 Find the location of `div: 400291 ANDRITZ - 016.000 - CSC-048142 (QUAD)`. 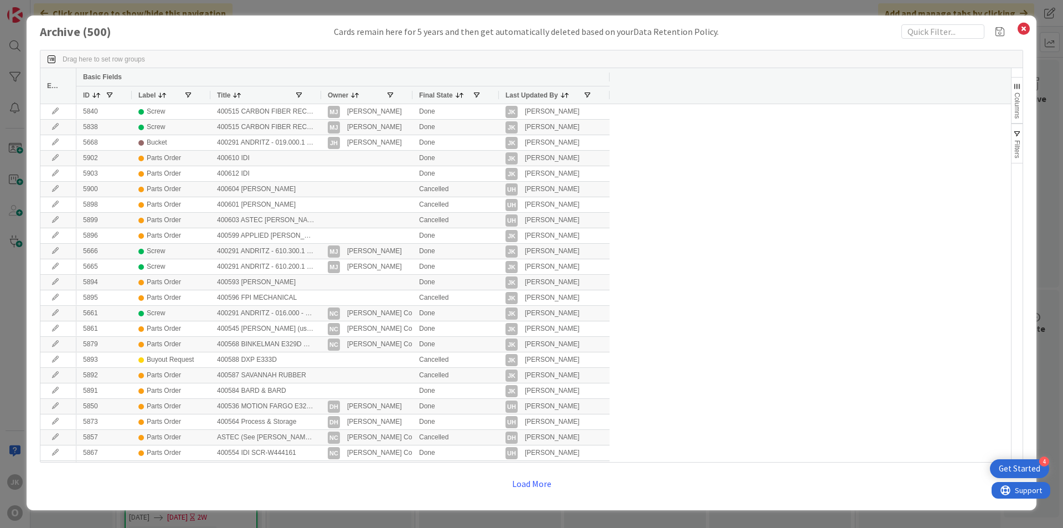

div: 400291 ANDRITZ - 016.000 - CSC-048142 (QUAD) is located at coordinates (266, 313).